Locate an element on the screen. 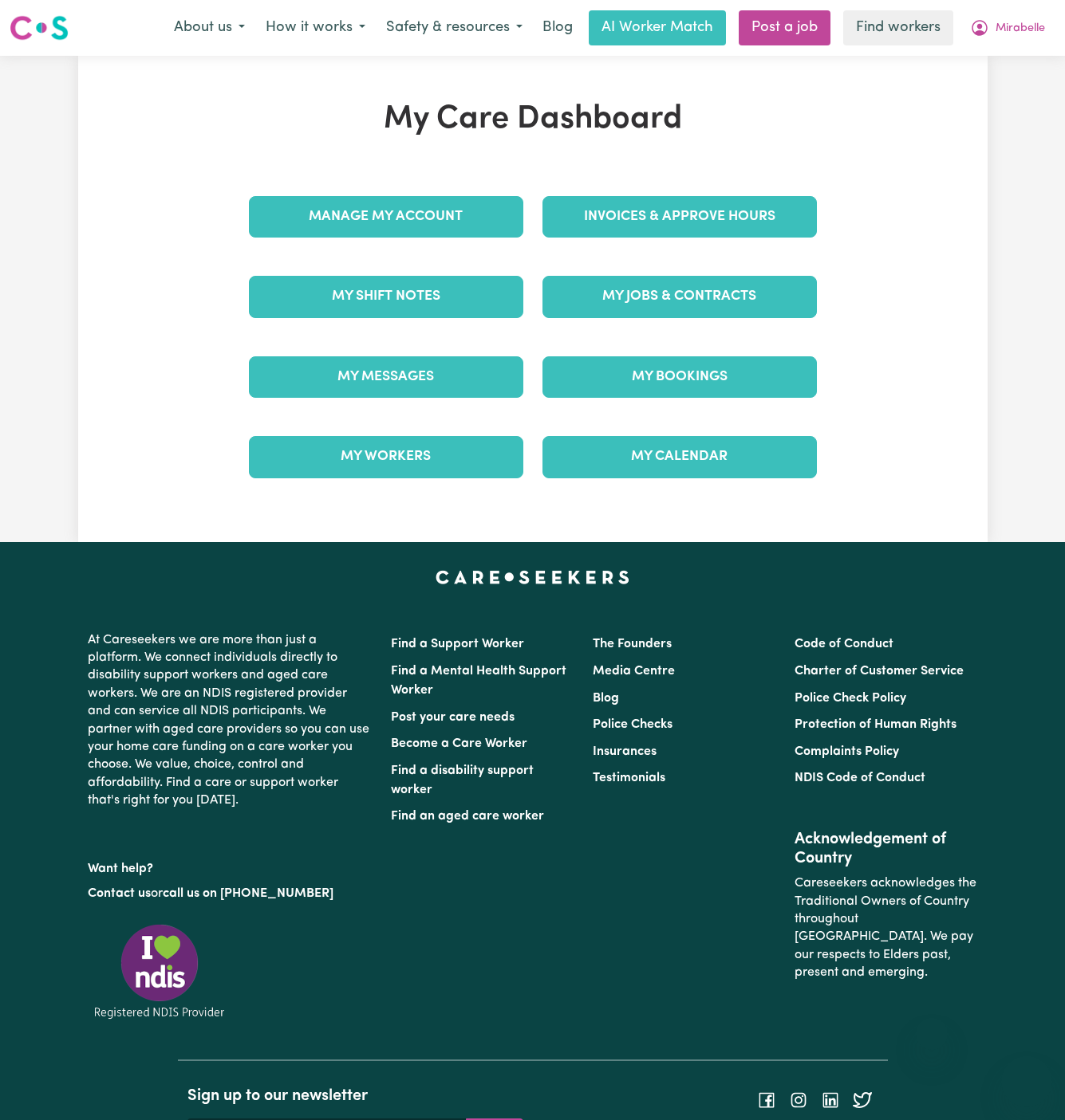 Image resolution: width=1065 pixels, height=1120 pixels. a: Find an aged care worker is located at coordinates (467, 817).